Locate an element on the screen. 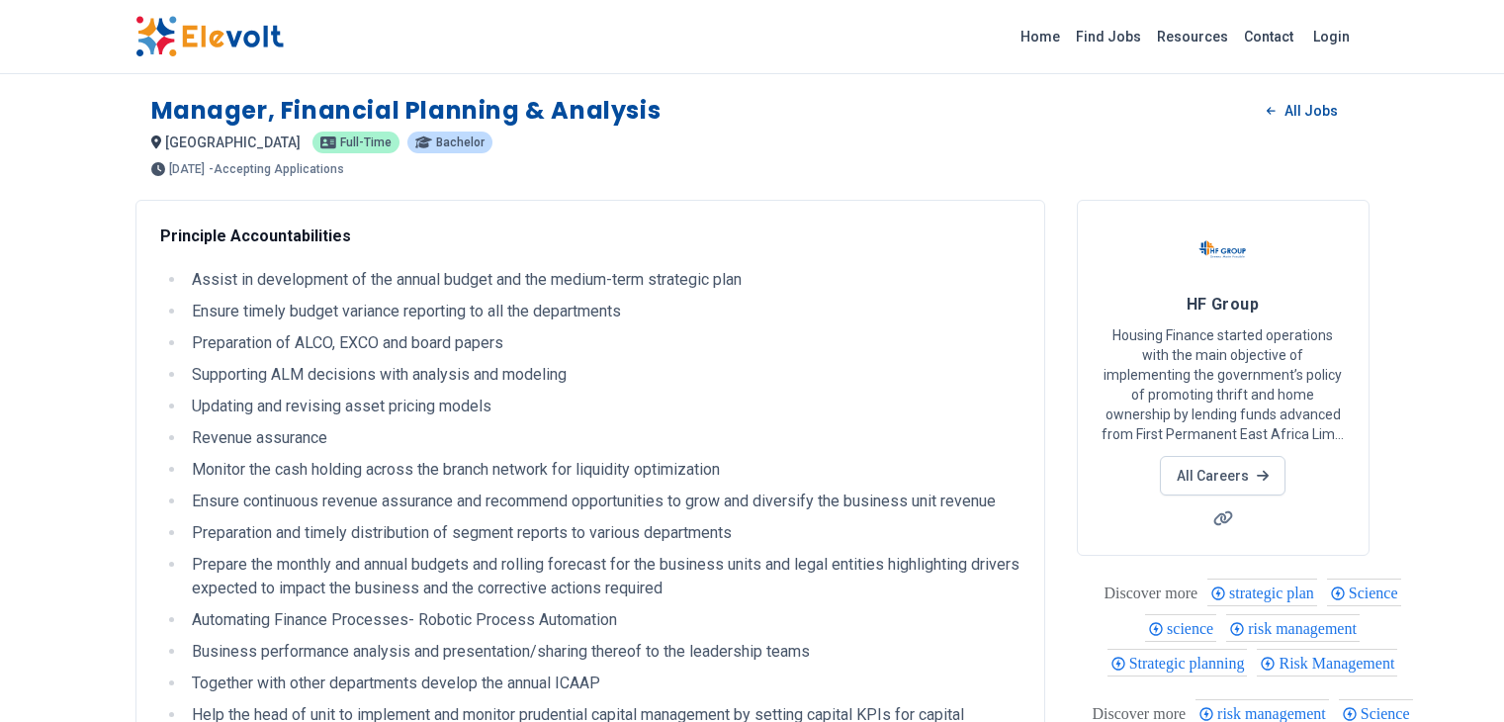 This screenshot has height=722, width=1504. span: Risk Management is located at coordinates (1339, 662).